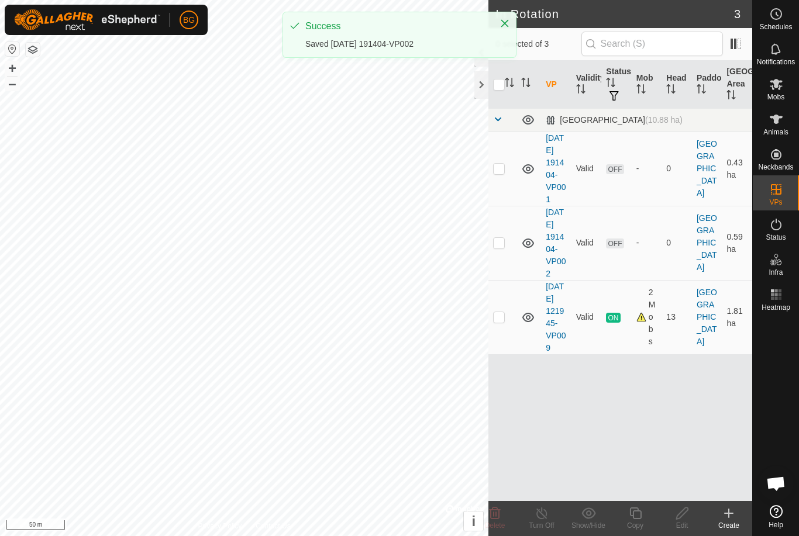 The width and height of the screenshot is (799, 536). I want to click on input: Search (S), so click(652, 44).